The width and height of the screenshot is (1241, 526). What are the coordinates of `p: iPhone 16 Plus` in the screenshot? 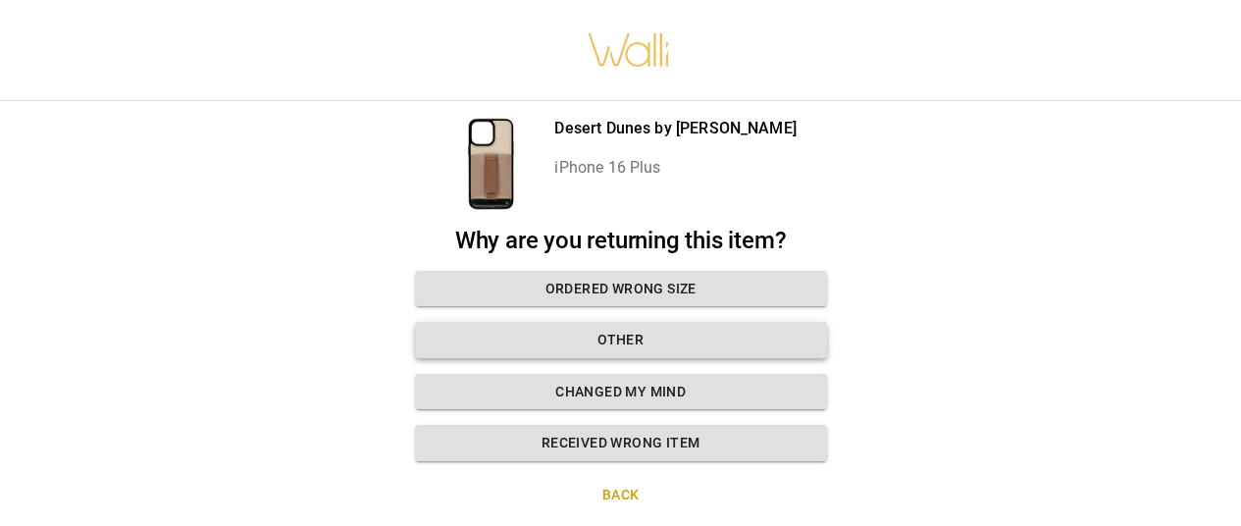 It's located at (675, 168).